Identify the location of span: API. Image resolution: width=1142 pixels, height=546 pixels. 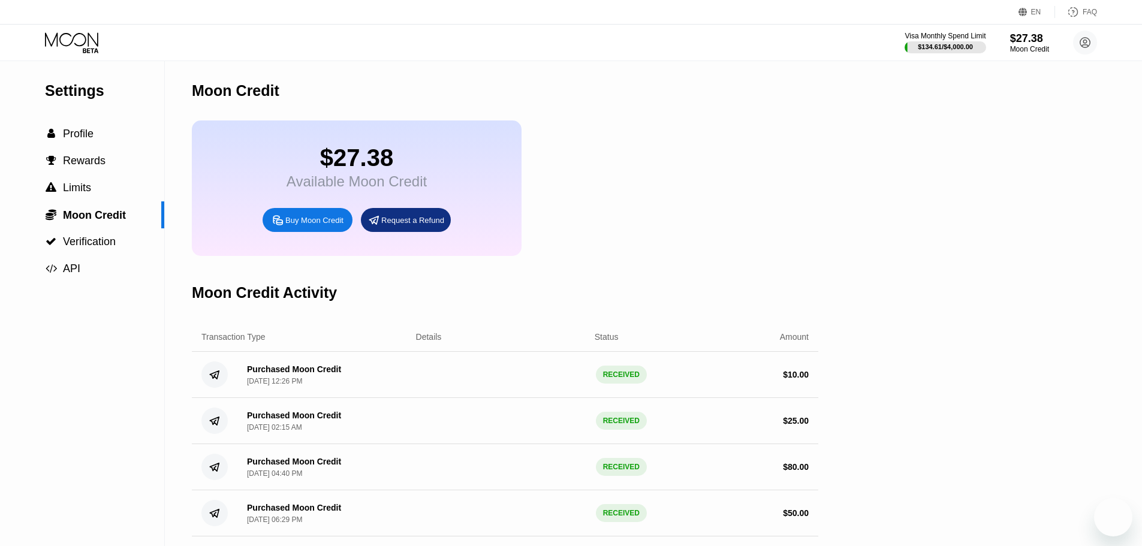
(71, 269).